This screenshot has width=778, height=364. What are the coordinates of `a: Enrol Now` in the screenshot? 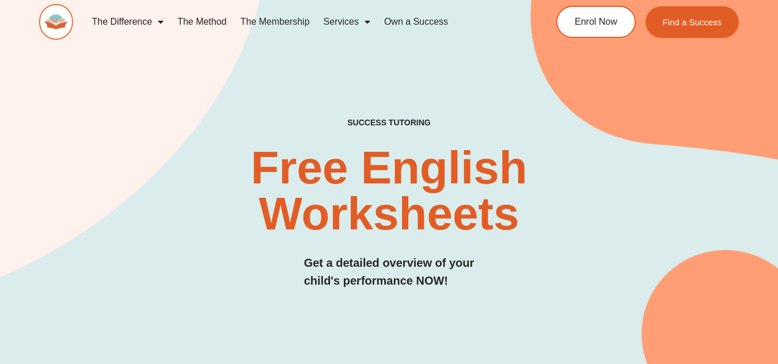 It's located at (596, 22).